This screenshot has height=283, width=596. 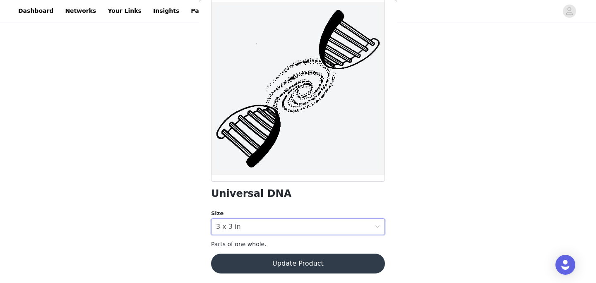 I want to click on a: Insights, so click(x=166, y=11).